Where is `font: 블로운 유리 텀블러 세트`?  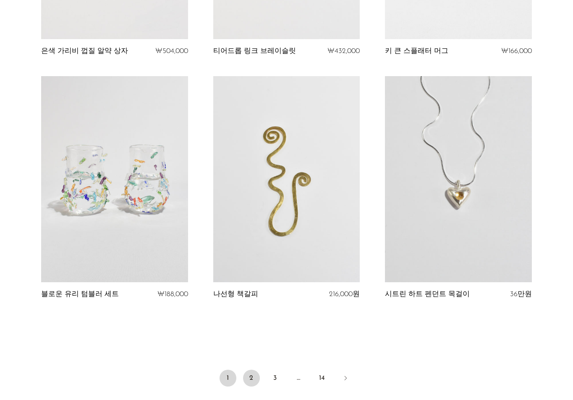 font: 블로운 유리 텀블러 세트 is located at coordinates (80, 294).